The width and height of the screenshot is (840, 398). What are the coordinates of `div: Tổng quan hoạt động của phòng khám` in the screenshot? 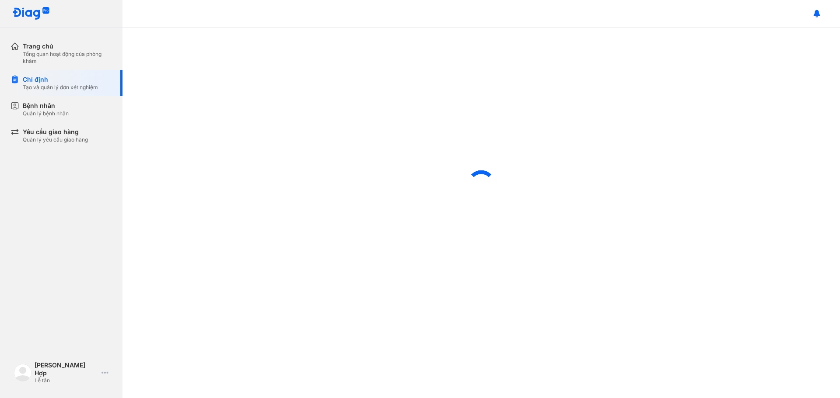 It's located at (67, 58).